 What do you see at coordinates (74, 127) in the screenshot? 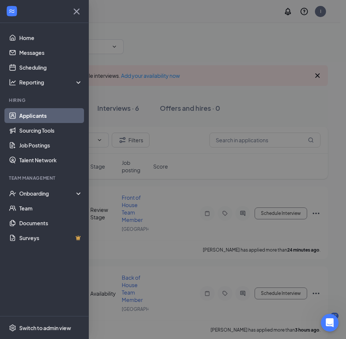
I see `h2: No messages` at bounding box center [74, 127].